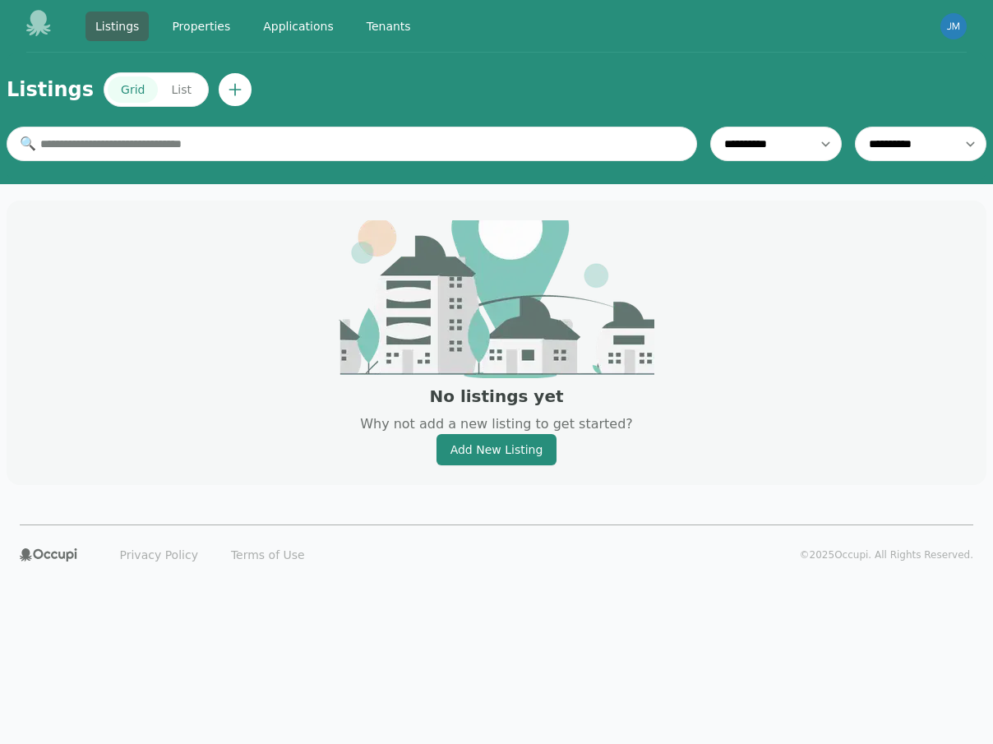 The height and width of the screenshot is (744, 993). What do you see at coordinates (268, 555) in the screenshot?
I see `a: Terms of Use` at bounding box center [268, 555].